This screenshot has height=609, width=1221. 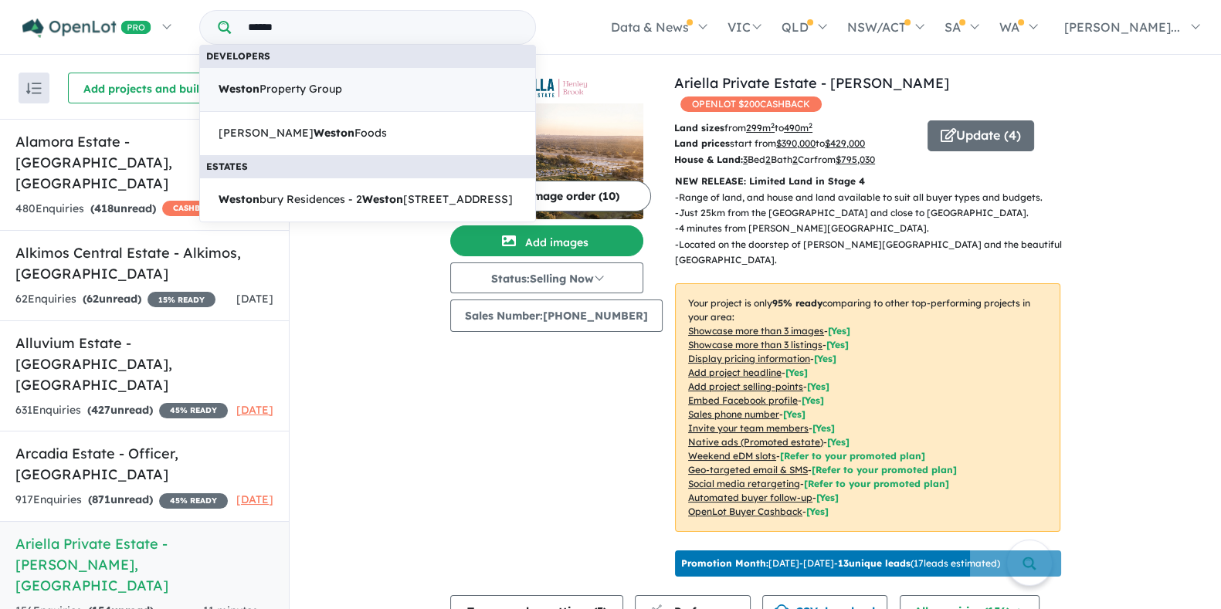 I want to click on b: Land sizes, so click(x=699, y=127).